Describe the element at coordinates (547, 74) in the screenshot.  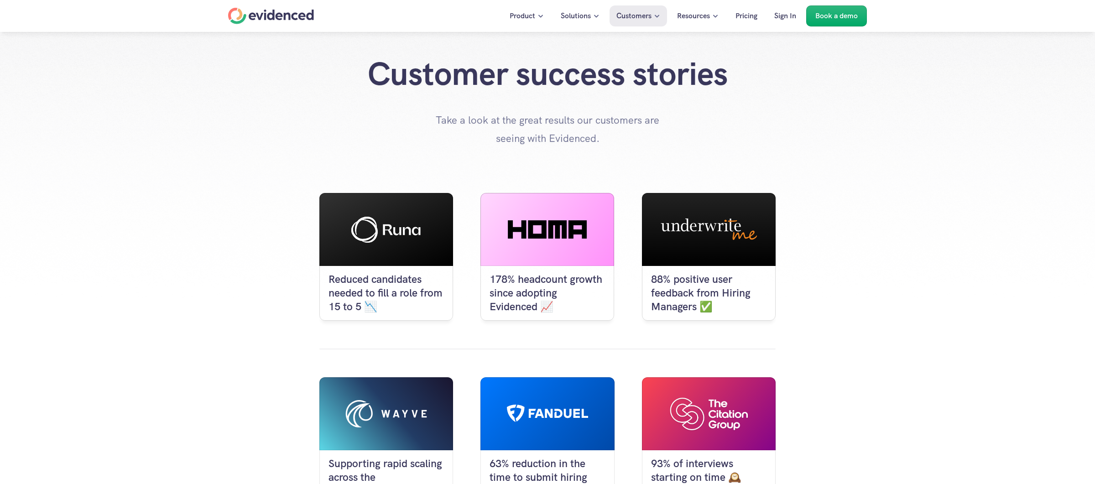
I see `h1: Customer success stories` at that location.